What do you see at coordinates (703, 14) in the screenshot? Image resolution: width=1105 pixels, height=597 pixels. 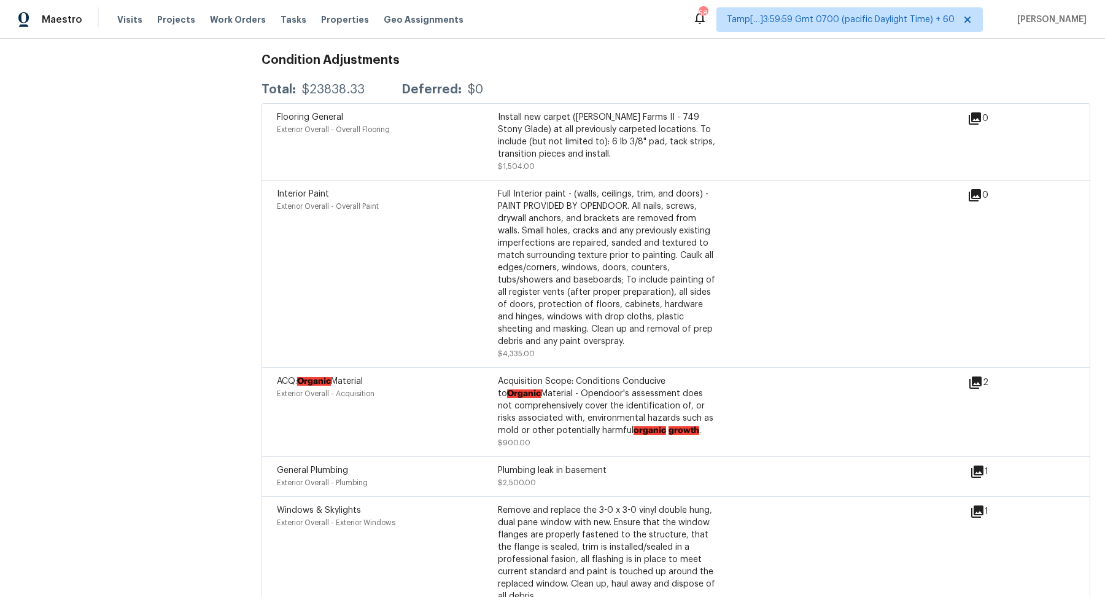 I see `div: 582` at bounding box center [703, 14].